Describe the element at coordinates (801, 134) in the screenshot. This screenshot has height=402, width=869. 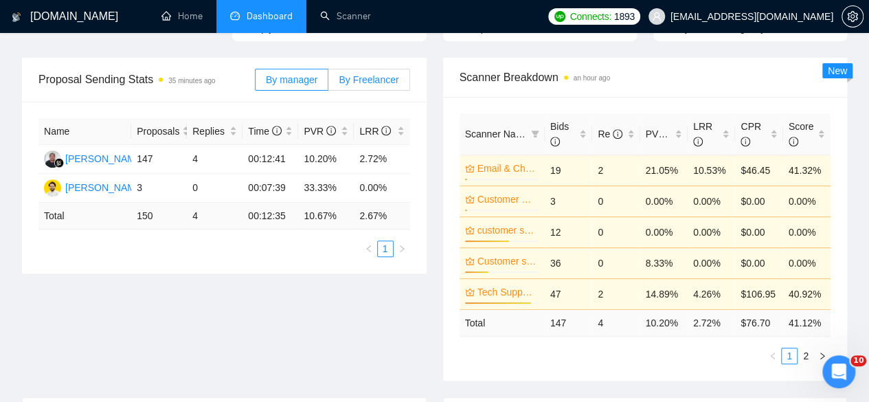
I see `span: Score` at that location.